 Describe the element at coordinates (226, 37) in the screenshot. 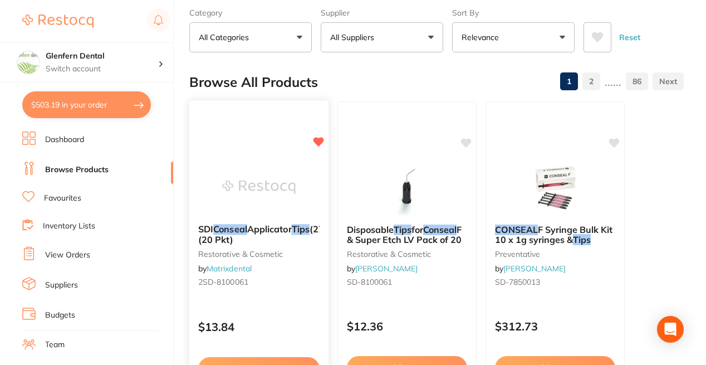

I see `p: All Categories` at that location.